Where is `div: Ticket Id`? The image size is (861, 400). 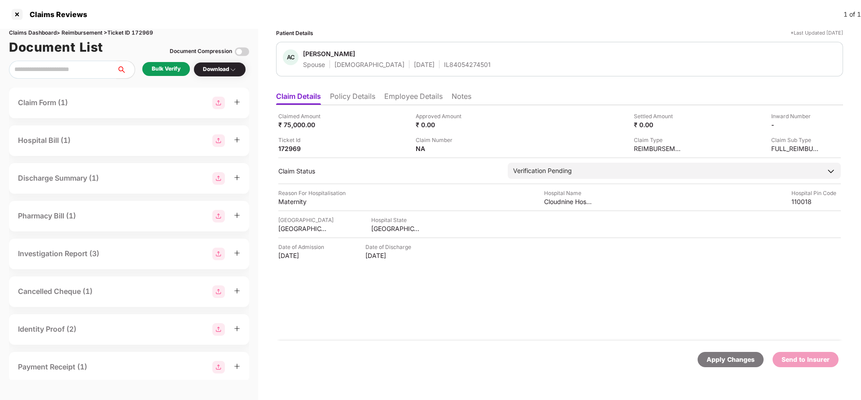
div: Ticket Id is located at coordinates (303, 140).